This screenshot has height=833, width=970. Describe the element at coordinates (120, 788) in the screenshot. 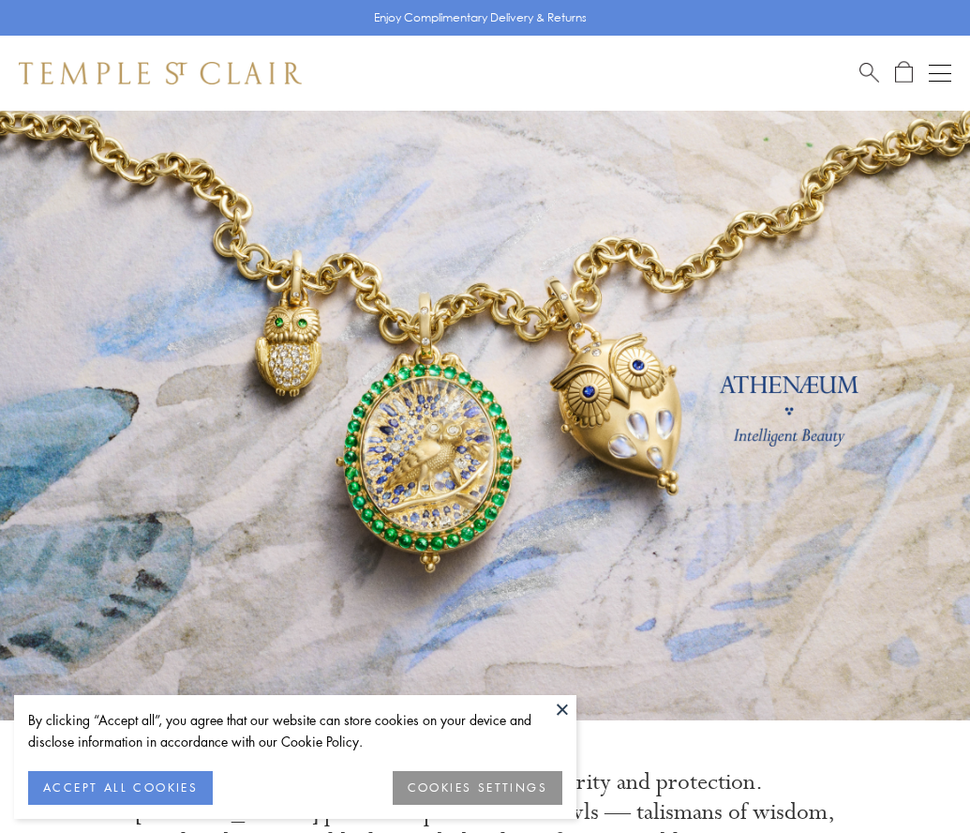

I see `button: ACCEPT ALL COOKIES` at that location.